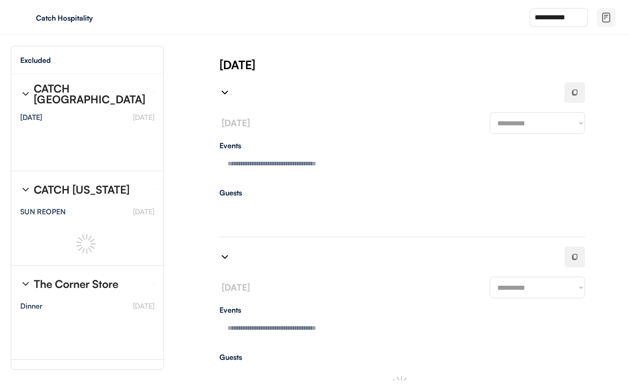 Image resolution: width=630 pixels, height=385 pixels. I want to click on img: file-02.svg, so click(606, 18).